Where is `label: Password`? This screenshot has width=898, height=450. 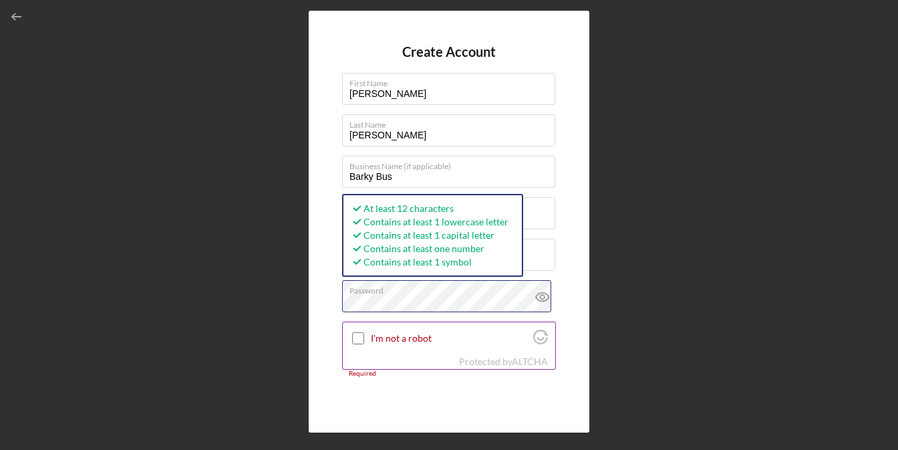
label: Password is located at coordinates (452, 288).